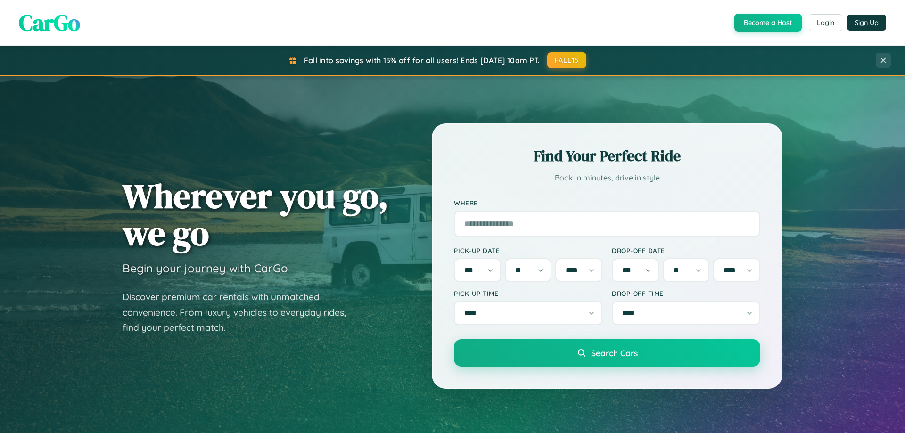 This screenshot has height=433, width=905. What do you see at coordinates (50, 23) in the screenshot?
I see `span: CarGo` at bounding box center [50, 23].